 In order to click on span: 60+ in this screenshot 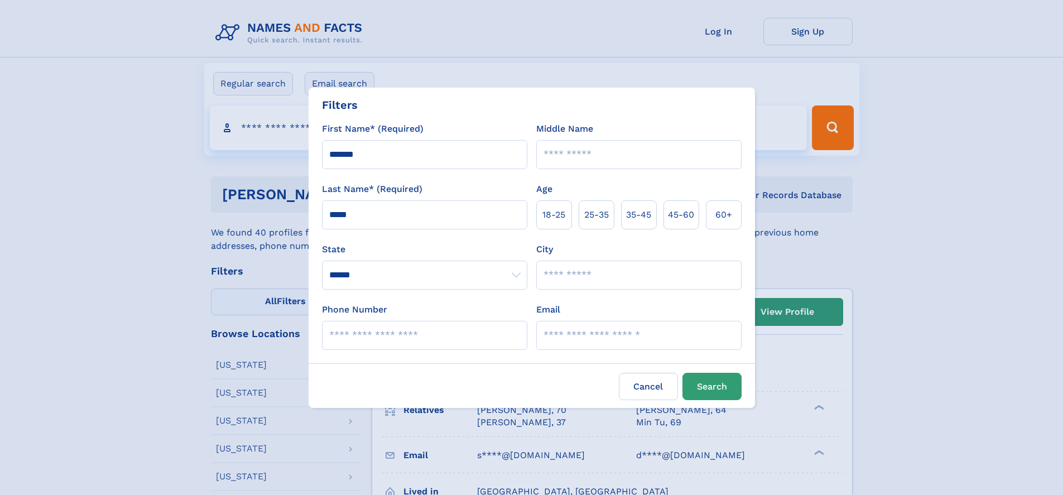, I will do `click(724, 215)`.